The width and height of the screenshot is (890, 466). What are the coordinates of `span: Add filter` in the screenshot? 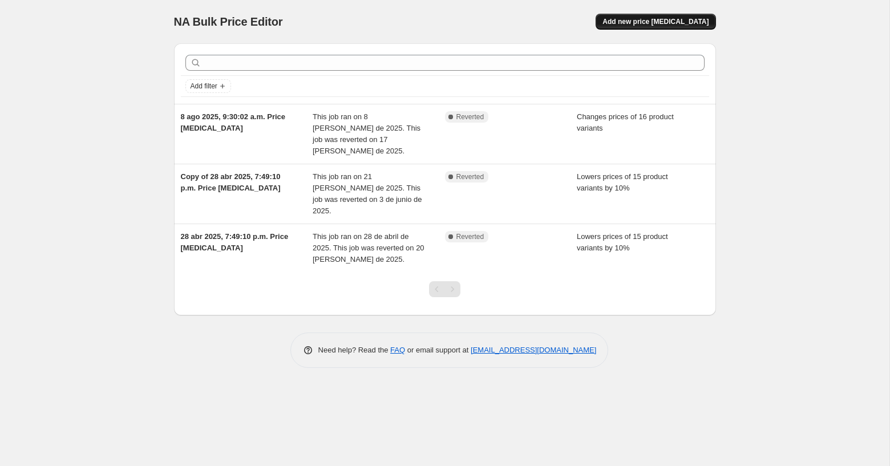 It's located at (204, 86).